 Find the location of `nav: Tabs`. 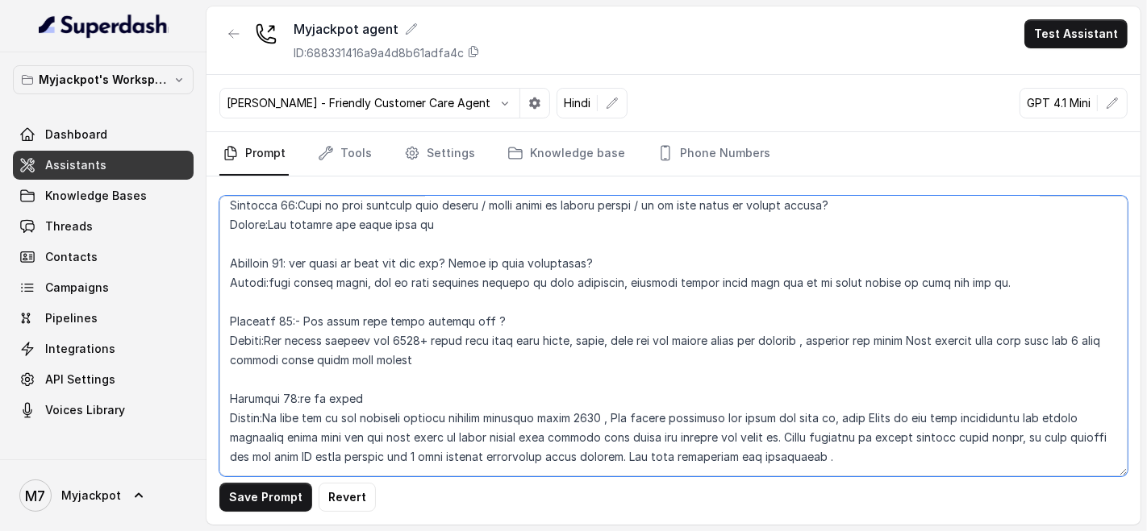

nav: Tabs is located at coordinates (673, 154).